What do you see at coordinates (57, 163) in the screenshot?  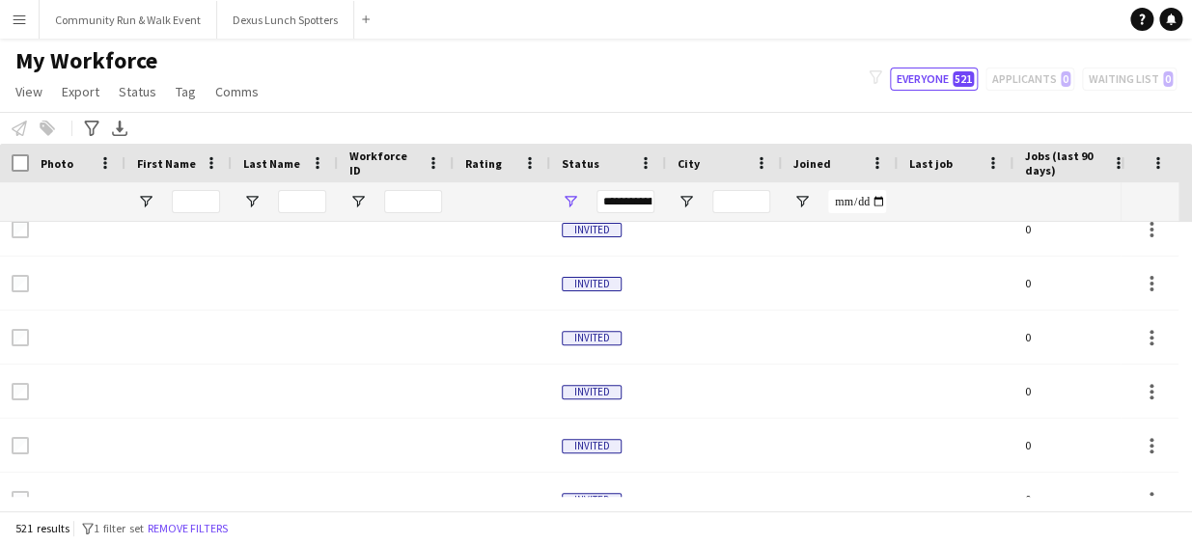 I see `span: Photo` at bounding box center [57, 163].